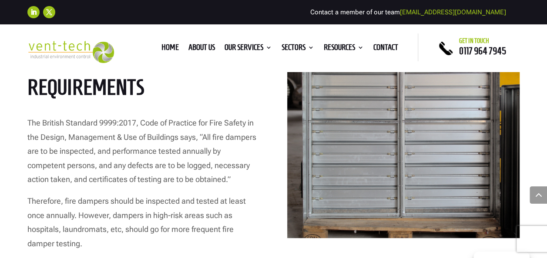  I want to click on span: The British Standard 9999:2017, Code of Practice for Fire Safety in the Design, Management & Use ..., so click(142, 151).